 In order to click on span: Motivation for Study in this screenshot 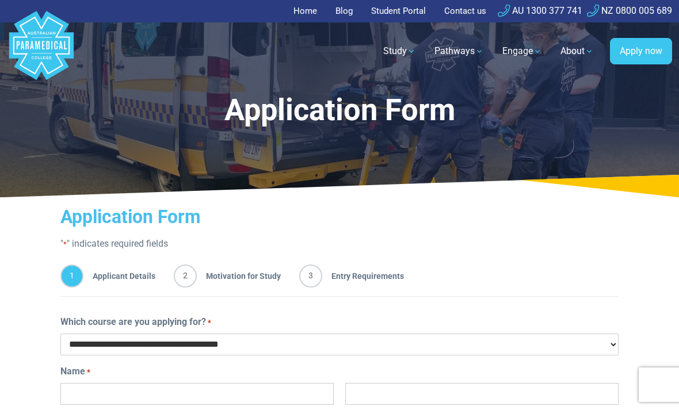, I will do `click(239, 276)`.